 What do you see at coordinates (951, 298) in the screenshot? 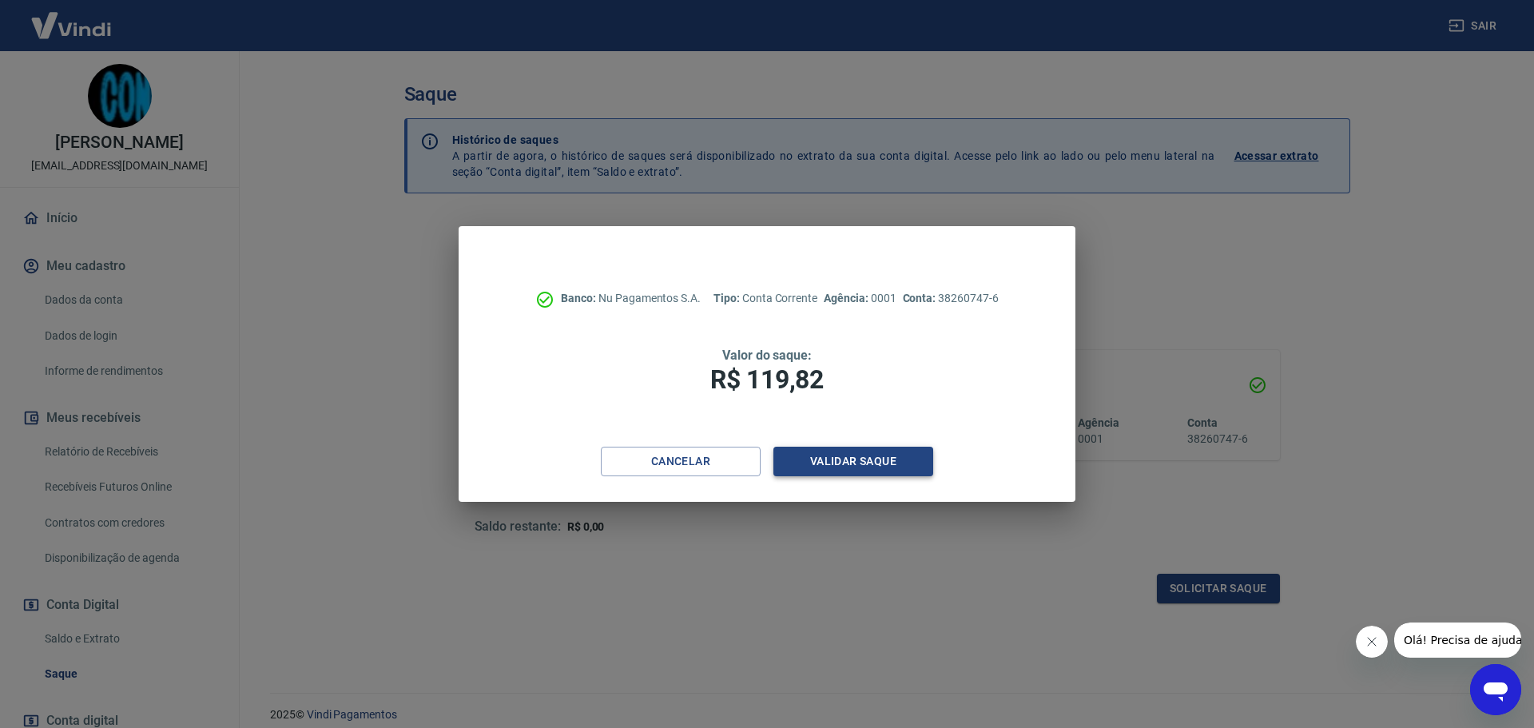
I see `p: 38260747-6` at bounding box center [951, 298].